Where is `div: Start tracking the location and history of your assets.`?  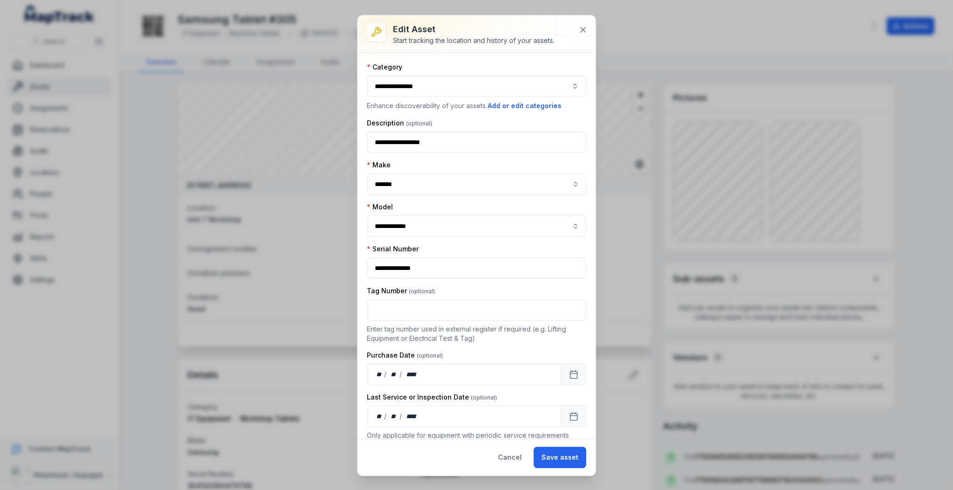
div: Start tracking the location and history of your assets. is located at coordinates (474, 41).